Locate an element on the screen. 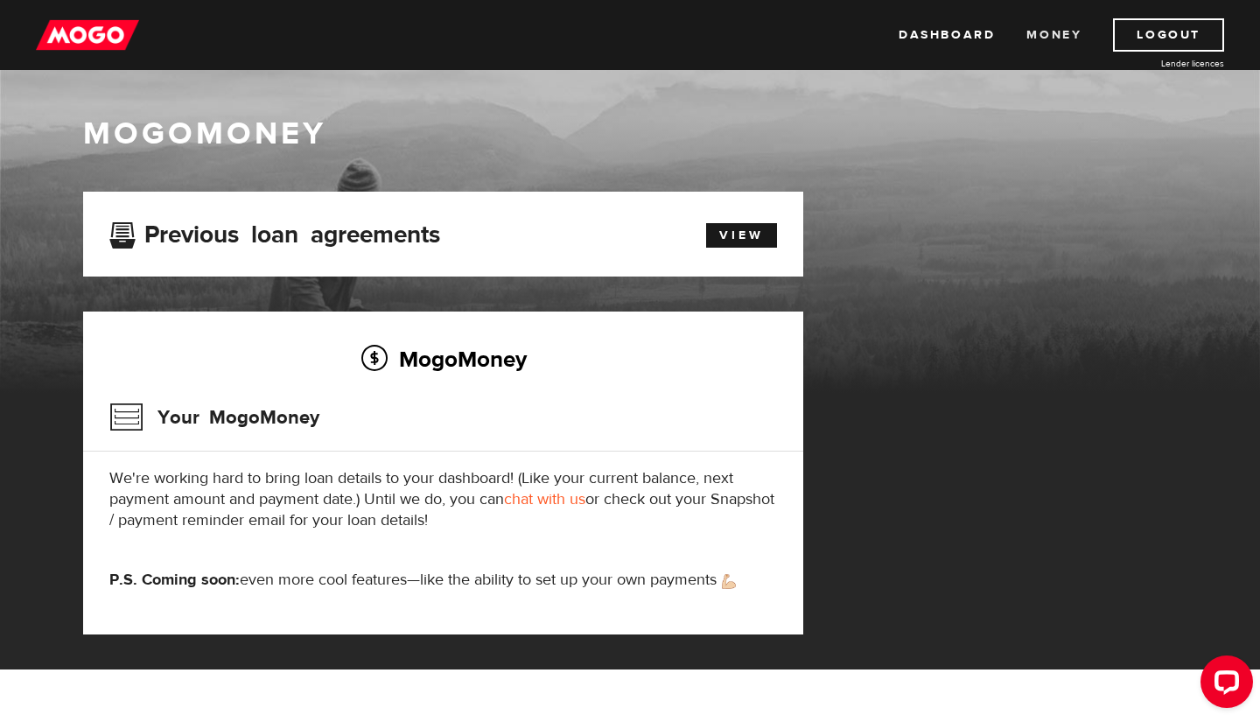 The height and width of the screenshot is (722, 1260). a: Dashboard is located at coordinates (947, 35).